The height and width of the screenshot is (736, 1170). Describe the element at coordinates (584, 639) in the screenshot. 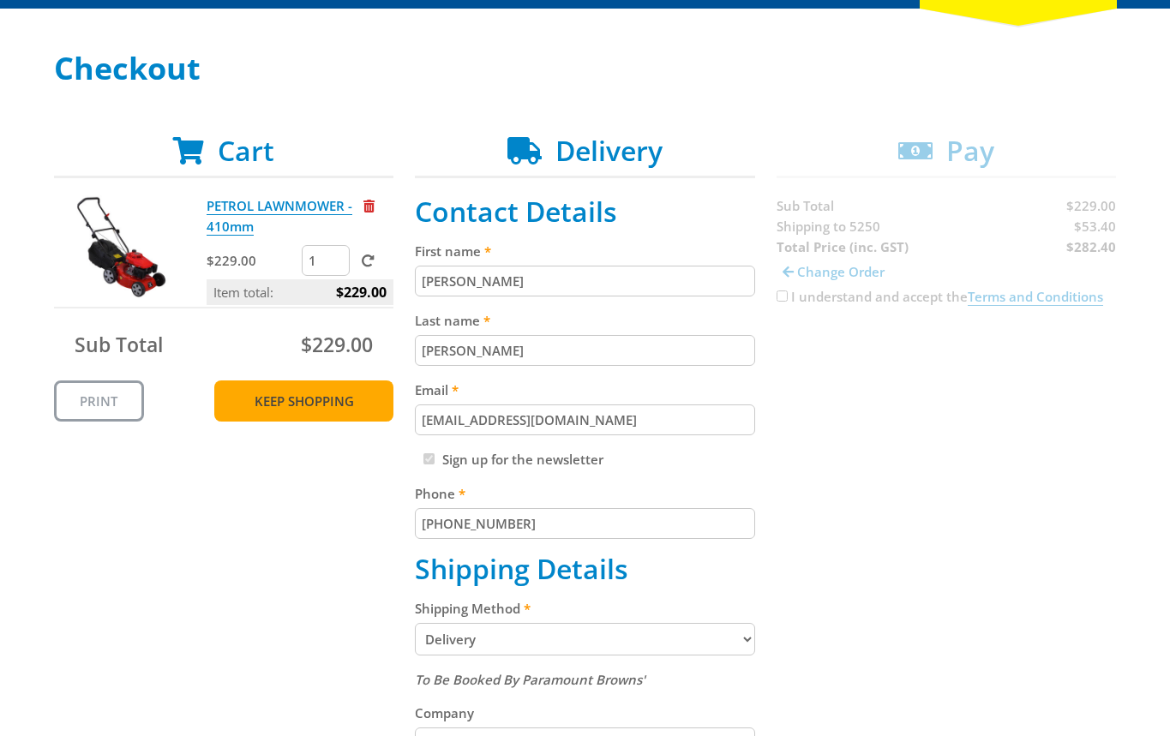

I see `select: Please select a shipping method.` at that location.